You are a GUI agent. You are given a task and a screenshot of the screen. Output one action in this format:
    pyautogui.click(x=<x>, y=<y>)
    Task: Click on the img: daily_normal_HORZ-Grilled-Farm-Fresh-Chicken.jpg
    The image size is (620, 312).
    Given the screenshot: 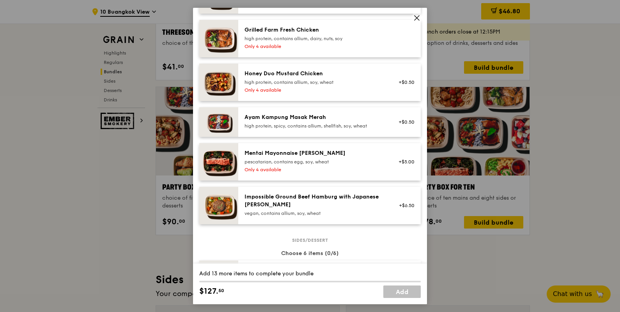 What is the action you would take?
    pyautogui.click(x=219, y=39)
    